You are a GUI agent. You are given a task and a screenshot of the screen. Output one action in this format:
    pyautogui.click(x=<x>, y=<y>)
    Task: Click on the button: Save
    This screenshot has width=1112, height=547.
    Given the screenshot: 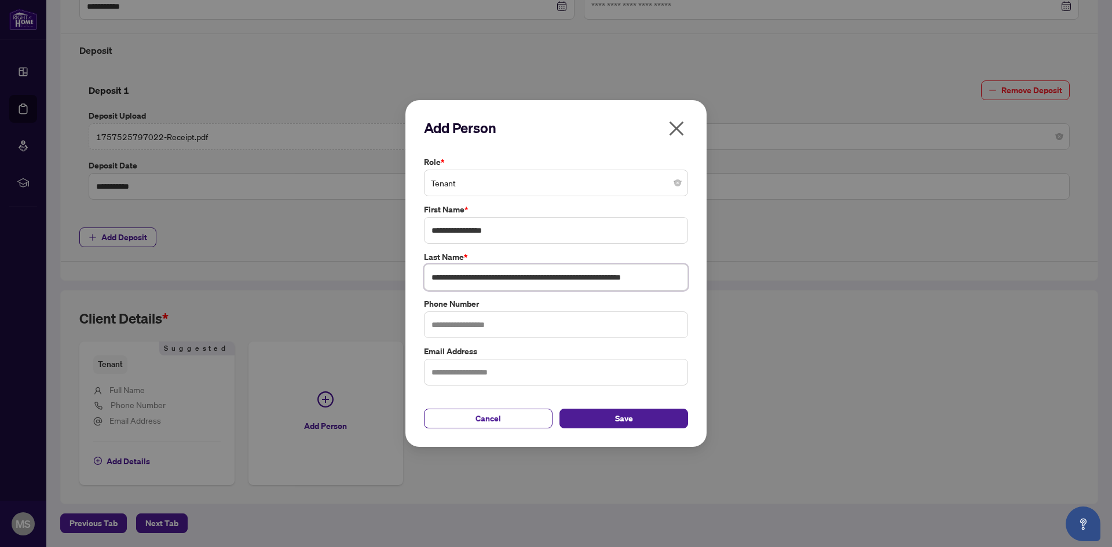 What is the action you would take?
    pyautogui.click(x=624, y=419)
    